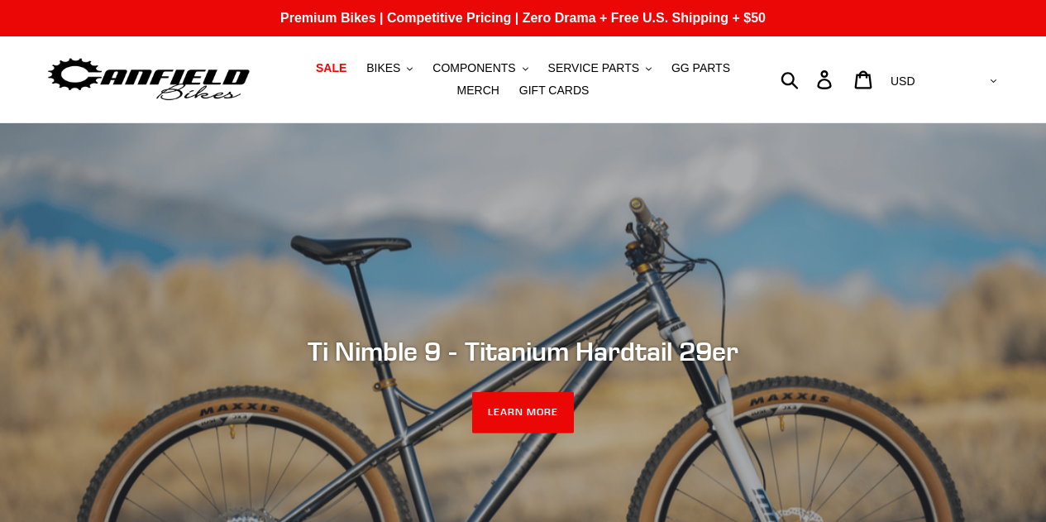  I want to click on a: GIFT CARDS, so click(554, 90).